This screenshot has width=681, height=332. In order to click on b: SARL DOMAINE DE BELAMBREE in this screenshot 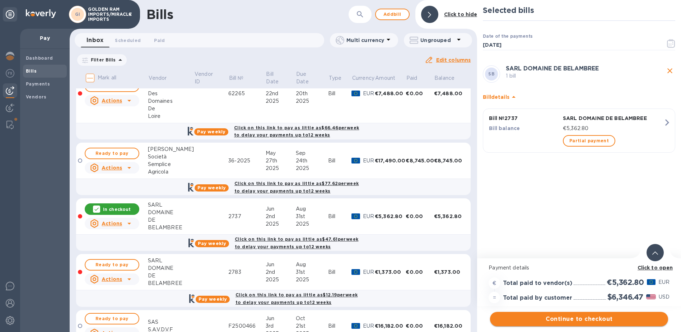, I will do `click(552, 68)`.